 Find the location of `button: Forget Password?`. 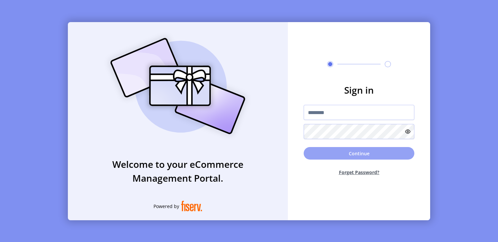

button: Forget Password? is located at coordinates (359, 172).